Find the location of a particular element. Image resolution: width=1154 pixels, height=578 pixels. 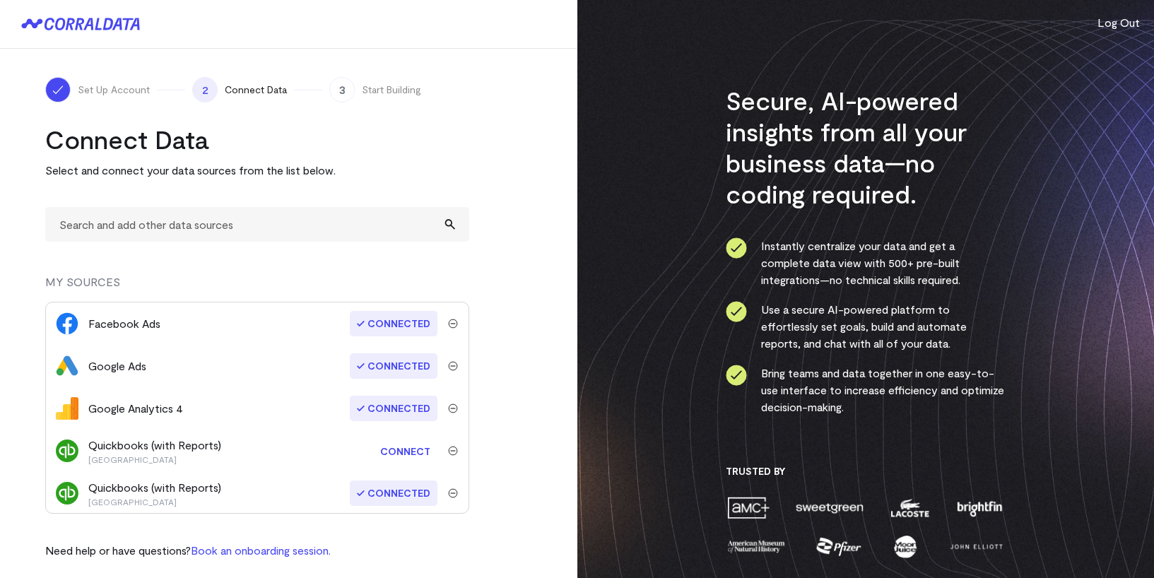

img: pfizer-e137f5fc.png is located at coordinates (839, 546).